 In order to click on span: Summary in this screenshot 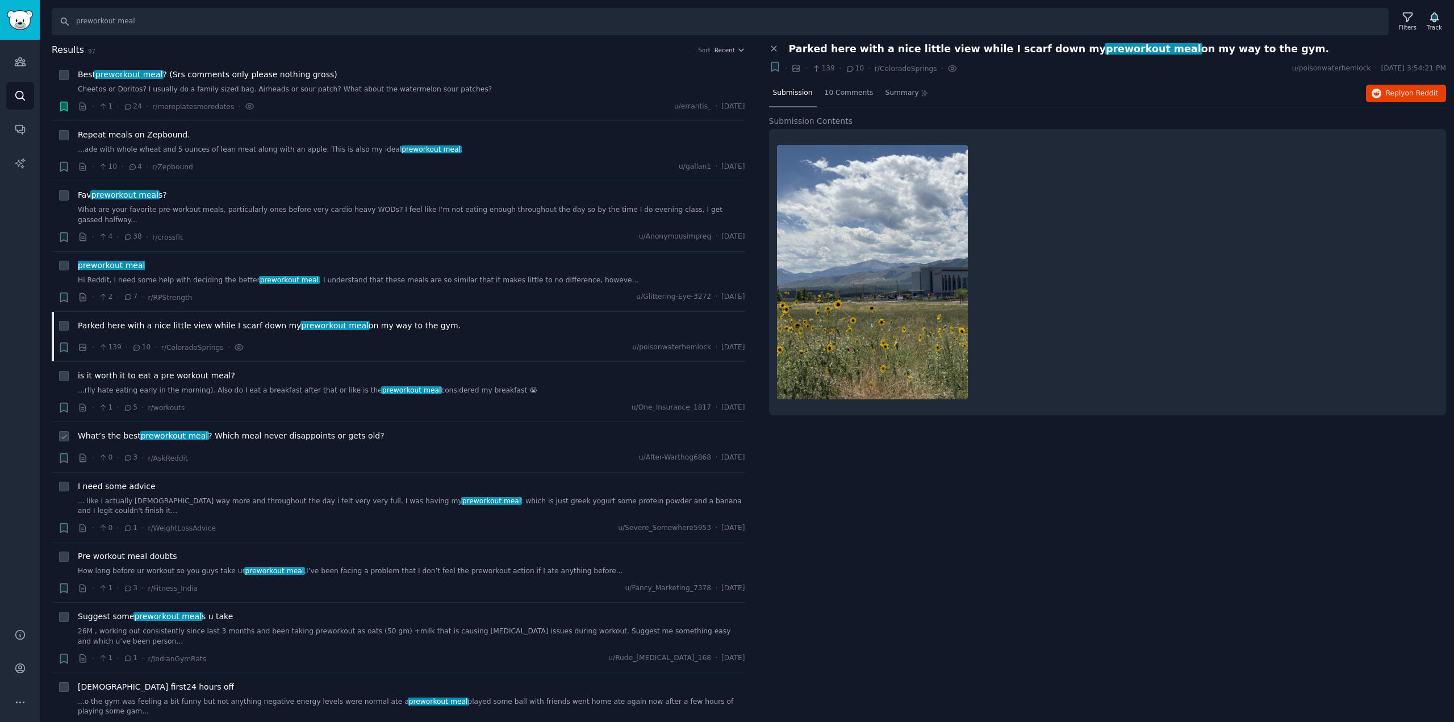, I will do `click(901, 93)`.